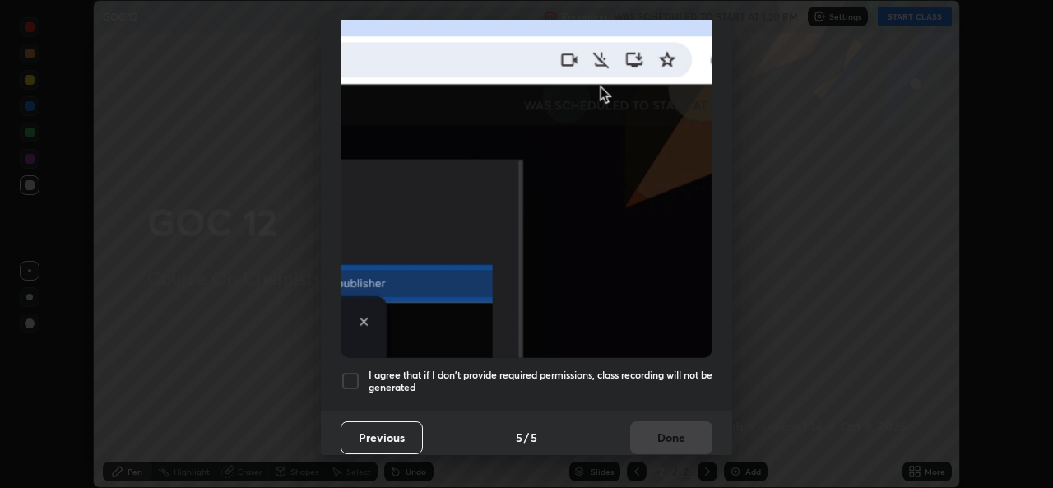  I want to click on h5: I agree that if I don't provide required permissions, class recording will not be generated, so click(541, 381).